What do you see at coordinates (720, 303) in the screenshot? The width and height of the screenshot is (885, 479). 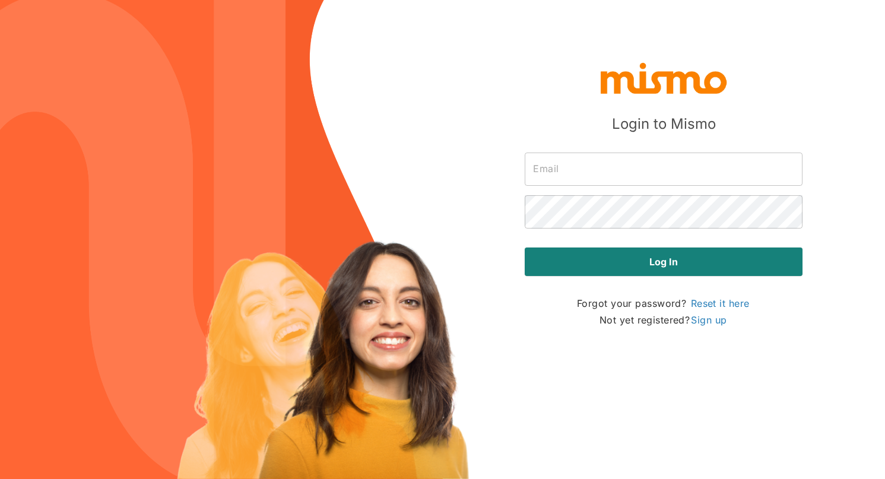 I see `a: Reset it here` at bounding box center [720, 303].